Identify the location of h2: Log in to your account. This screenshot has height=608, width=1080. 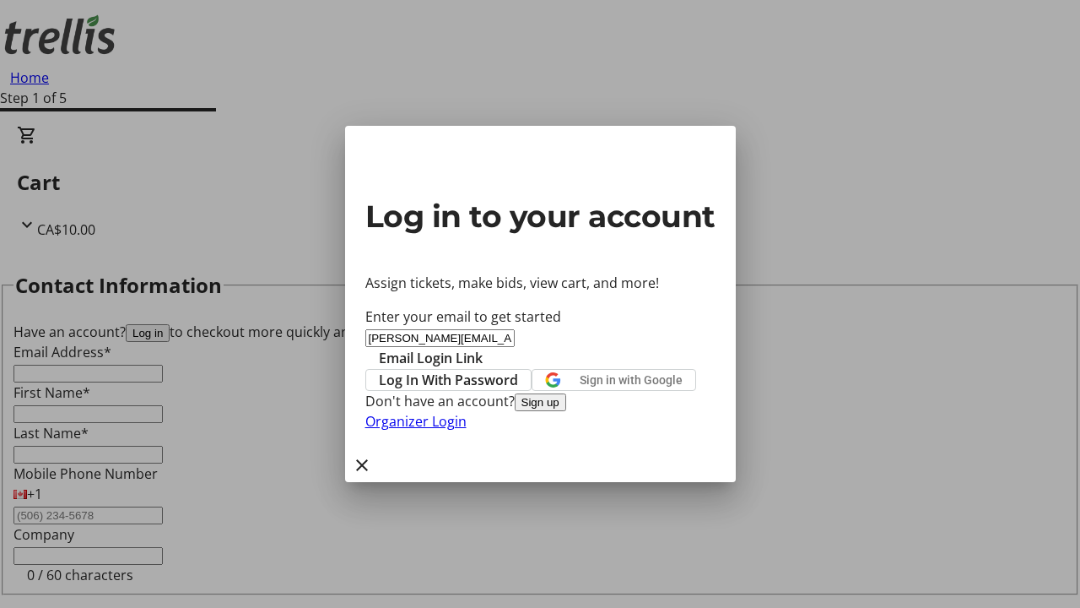
(540, 216).